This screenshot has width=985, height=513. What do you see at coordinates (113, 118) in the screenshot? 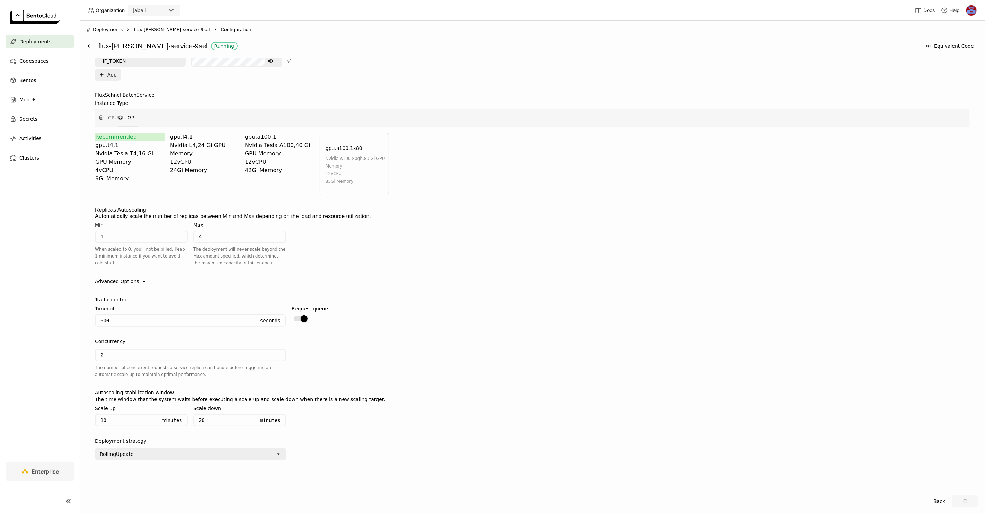
I see `span: CPU` at bounding box center [113, 118].